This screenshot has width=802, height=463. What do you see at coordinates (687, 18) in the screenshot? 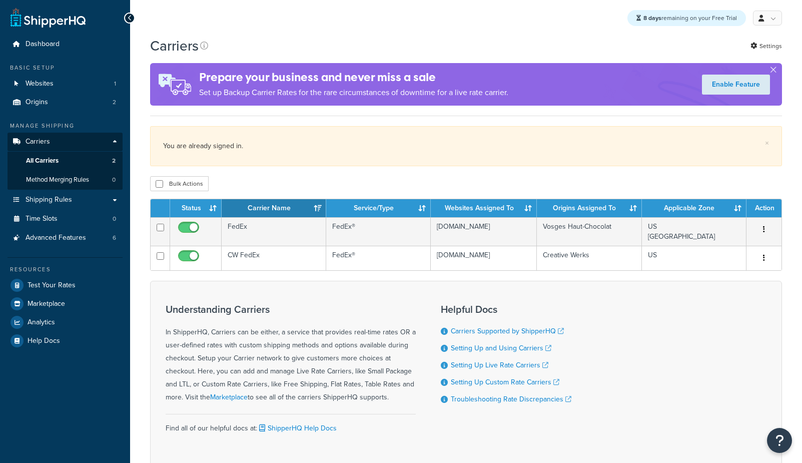
I see `div: remaining on your Free Trial` at bounding box center [687, 18].